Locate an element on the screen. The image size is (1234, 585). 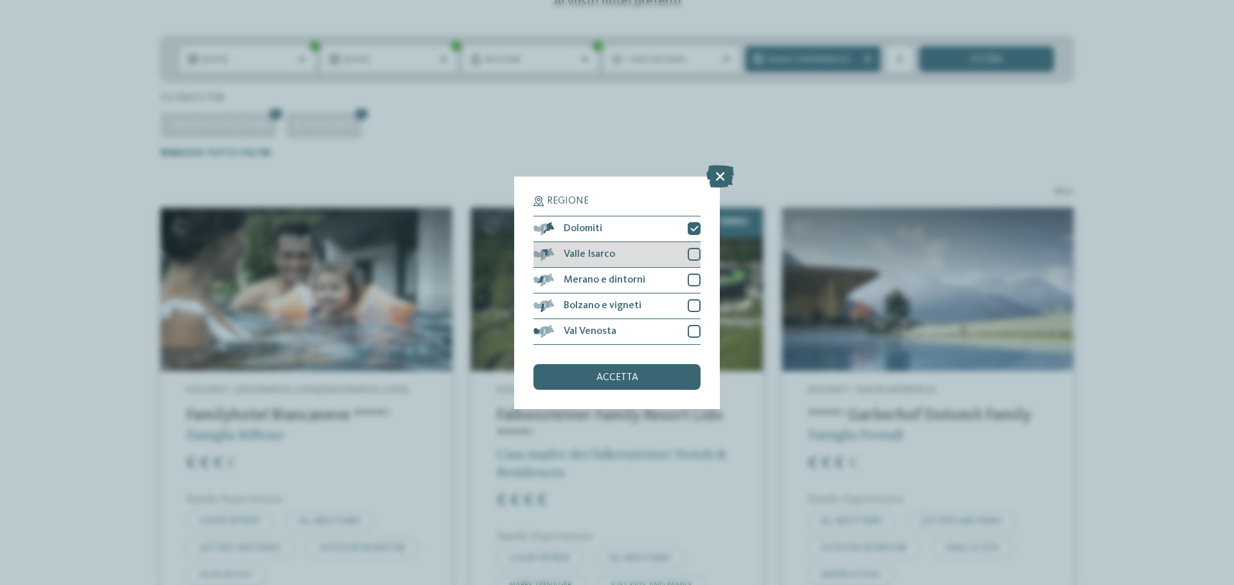
span: accetta is located at coordinates (617, 378).